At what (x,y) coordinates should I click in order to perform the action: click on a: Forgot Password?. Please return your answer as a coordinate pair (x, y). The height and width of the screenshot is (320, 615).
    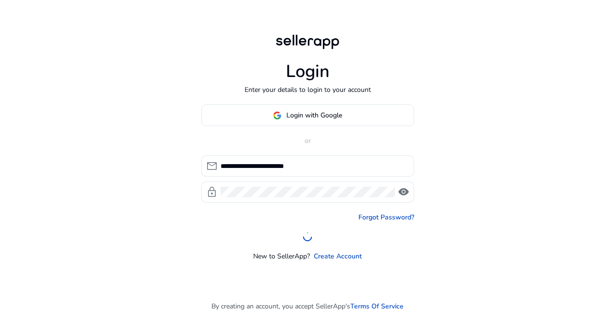
    Looking at the image, I should click on (386, 217).